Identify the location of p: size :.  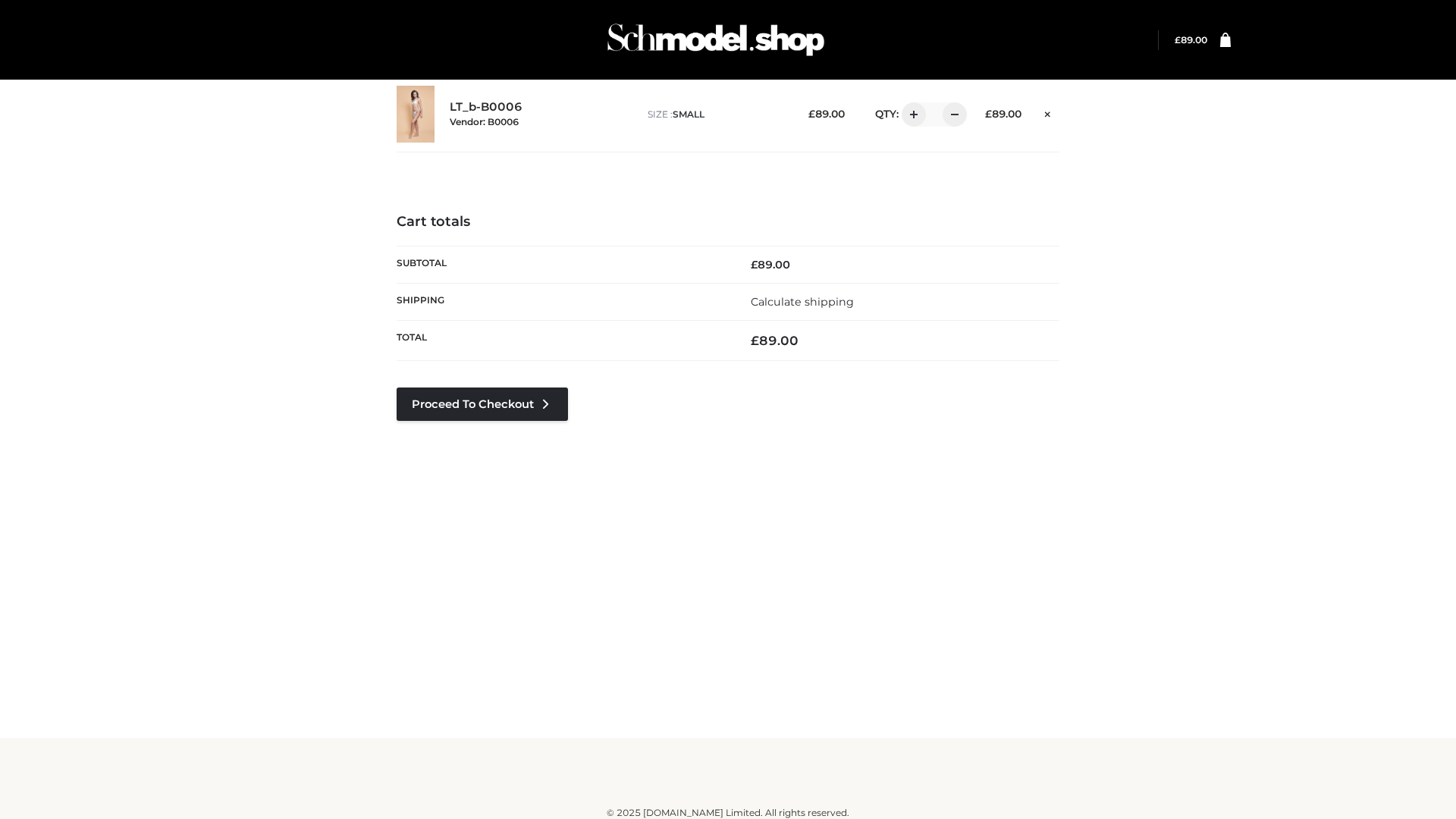
(716, 115).